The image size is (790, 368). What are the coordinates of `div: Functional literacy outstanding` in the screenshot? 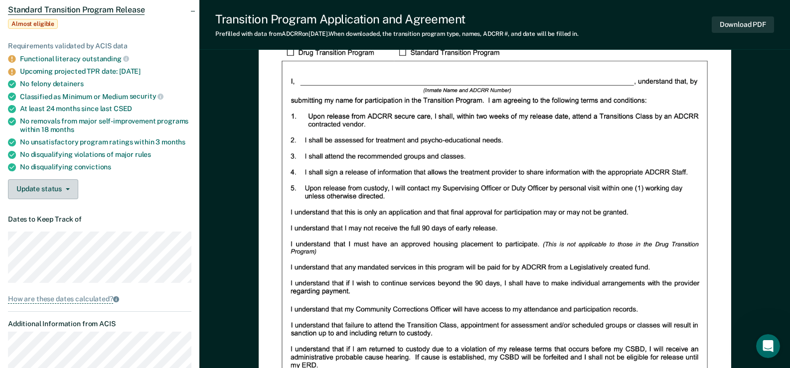 It's located at (106, 59).